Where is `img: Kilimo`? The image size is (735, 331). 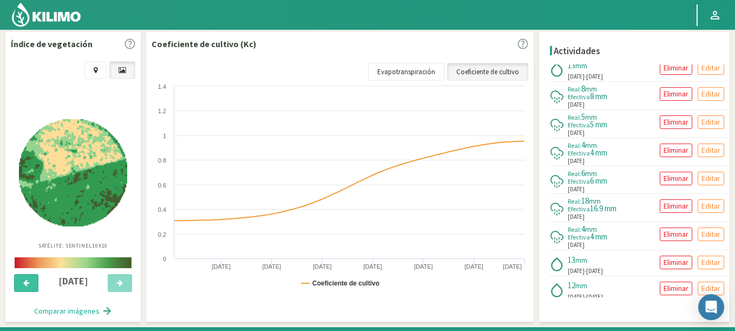 img: Kilimo is located at coordinates (46, 15).